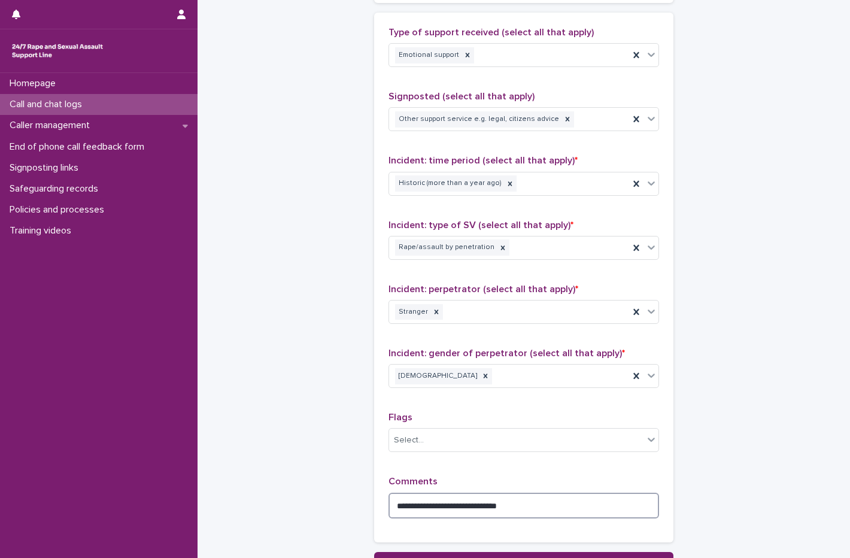  Describe the element at coordinates (445, 247) in the screenshot. I see `div: Rape/assault by penetration` at that location.